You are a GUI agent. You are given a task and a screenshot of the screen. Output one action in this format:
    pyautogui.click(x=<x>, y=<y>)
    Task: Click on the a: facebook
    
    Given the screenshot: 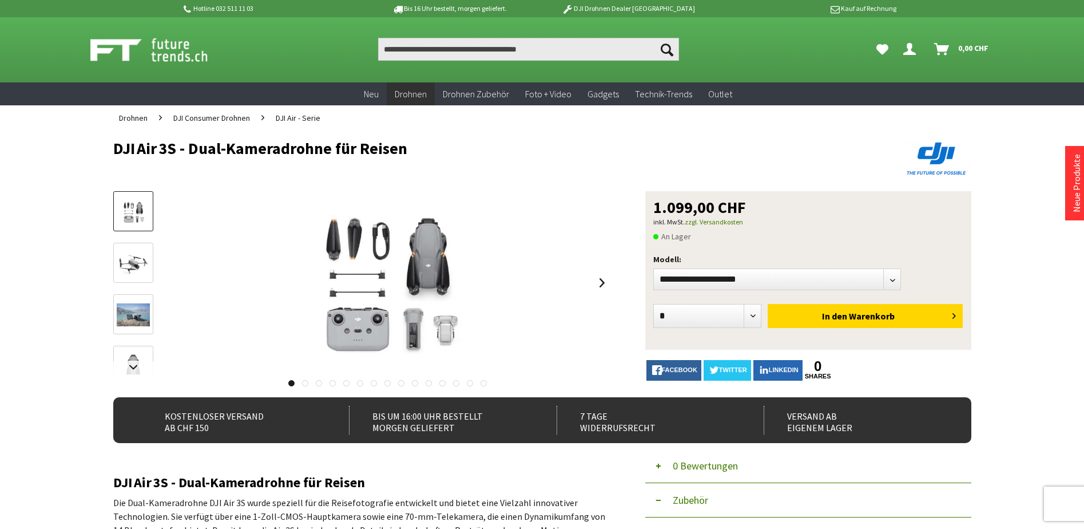 What is the action you would take?
    pyautogui.click(x=674, y=370)
    